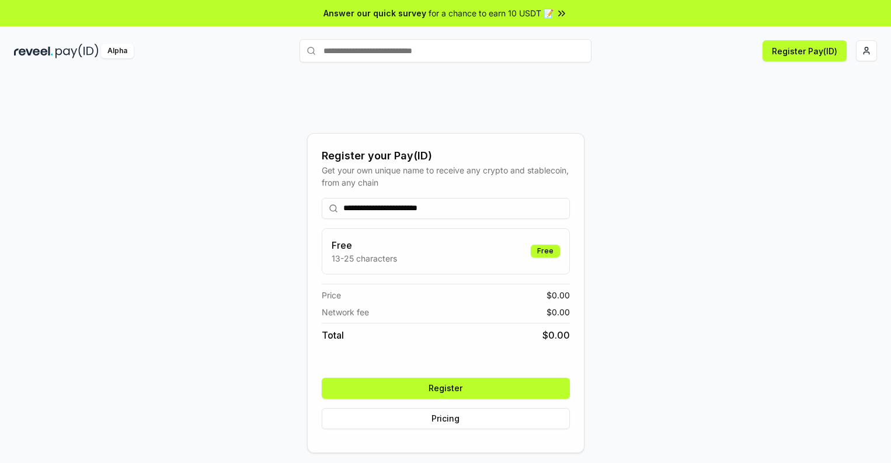 This screenshot has width=891, height=463. Describe the element at coordinates (446, 156) in the screenshot. I see `div: Register your Pay(ID)` at that location.